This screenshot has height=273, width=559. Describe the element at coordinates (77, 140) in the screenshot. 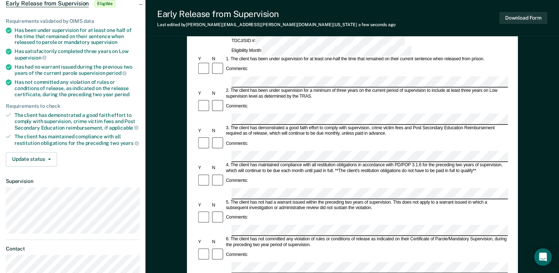

I see `div: The client has maintained compliance with all restitution obligations for the preceding two` at that location.